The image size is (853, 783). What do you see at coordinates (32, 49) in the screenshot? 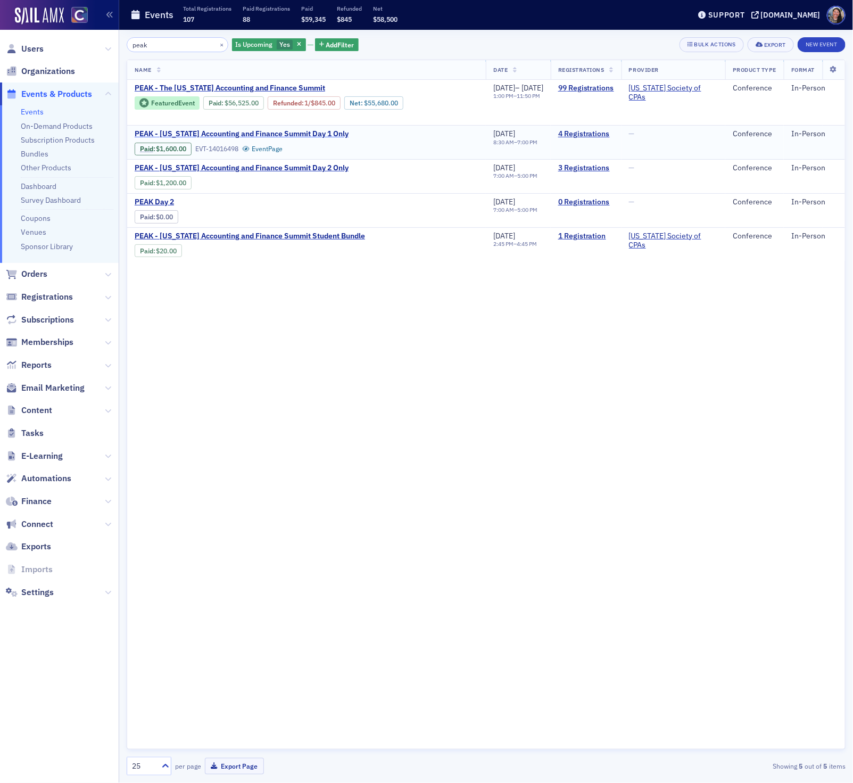
I see `span: Users` at bounding box center [32, 49].